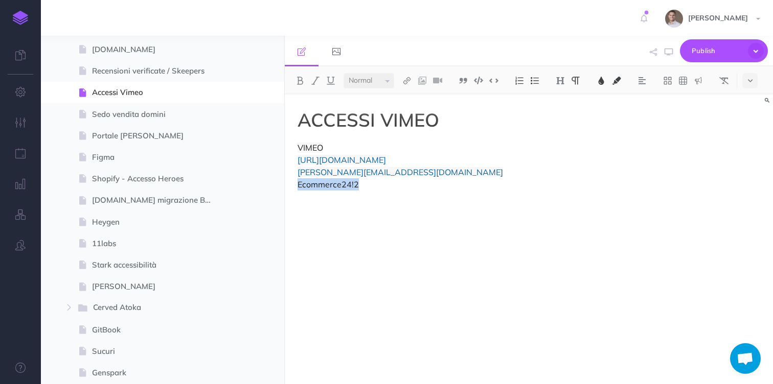  What do you see at coordinates (157, 179) in the screenshot?
I see `span: Shopify - Accesso Heroes` at bounding box center [157, 179].